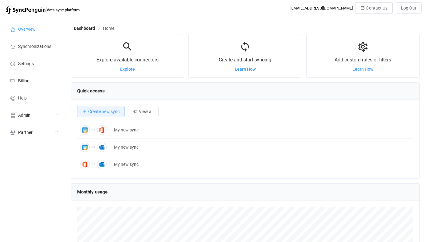 The height and width of the screenshot is (242, 424). Describe the element at coordinates (22, 98) in the screenshot. I see `span: Help` at that location.